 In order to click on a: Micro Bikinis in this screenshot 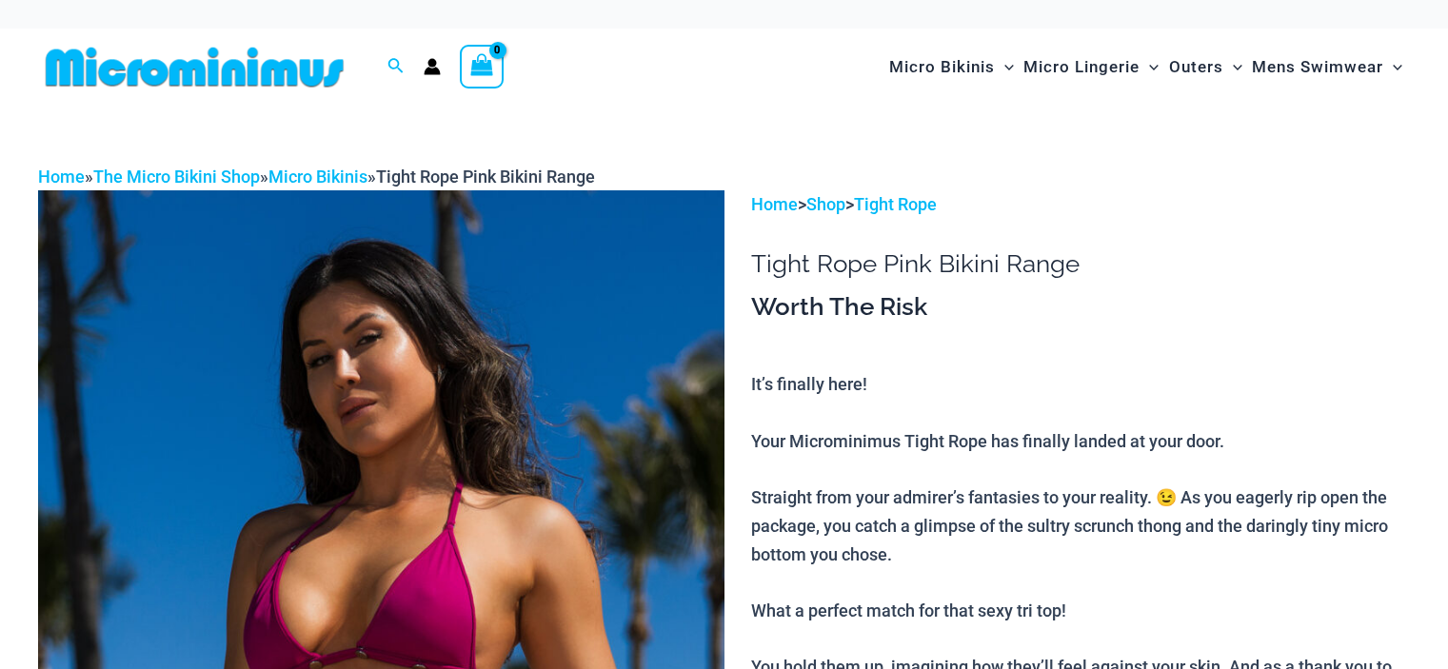, I will do `click(318, 176)`.